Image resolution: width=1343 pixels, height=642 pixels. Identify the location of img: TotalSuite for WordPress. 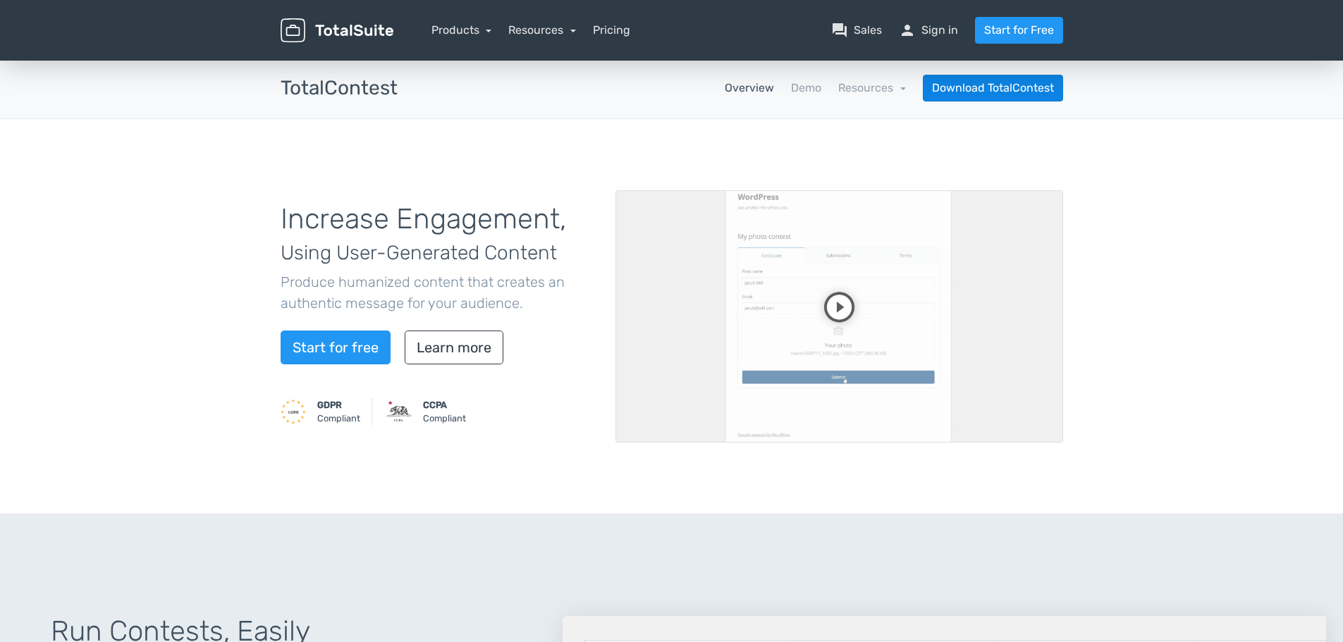
(337, 30).